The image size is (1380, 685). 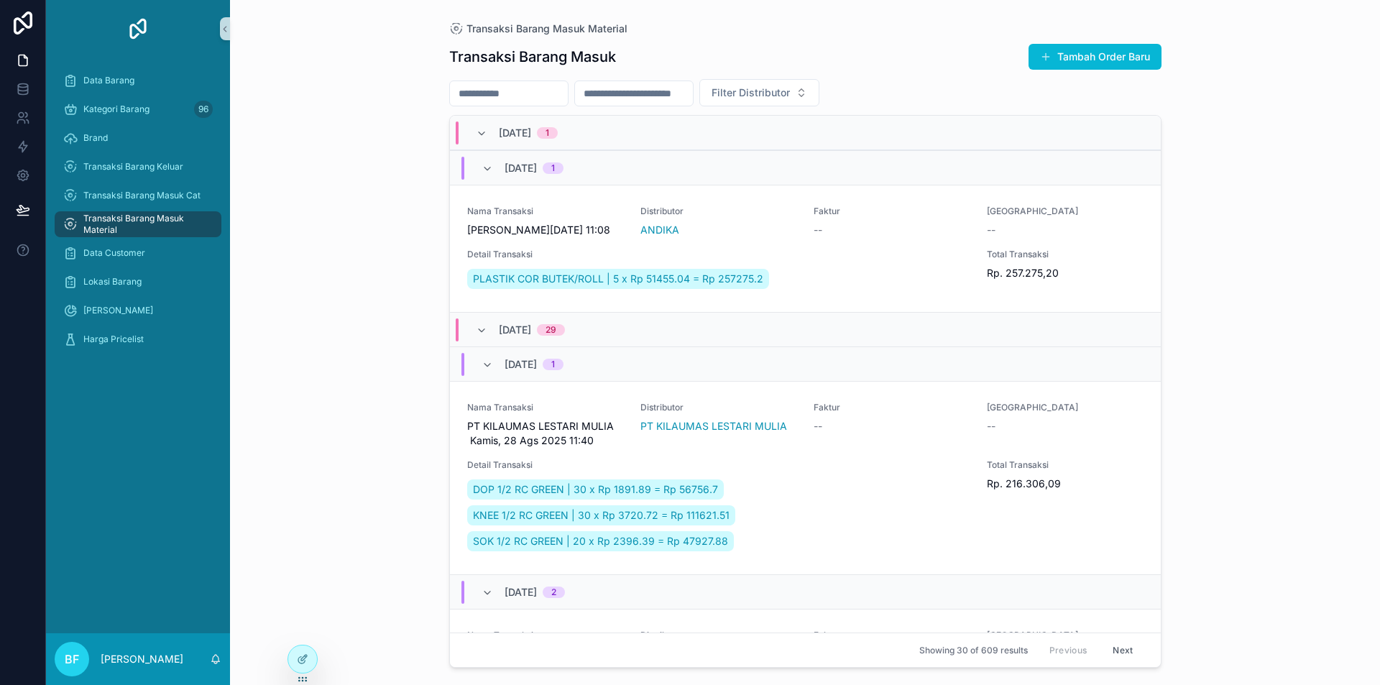 I want to click on button: Select Button, so click(x=759, y=93).